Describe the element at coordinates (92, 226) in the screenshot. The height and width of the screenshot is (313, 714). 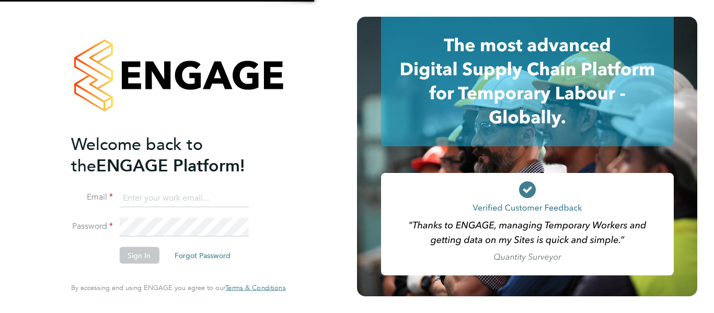
I see `label: Password` at that location.